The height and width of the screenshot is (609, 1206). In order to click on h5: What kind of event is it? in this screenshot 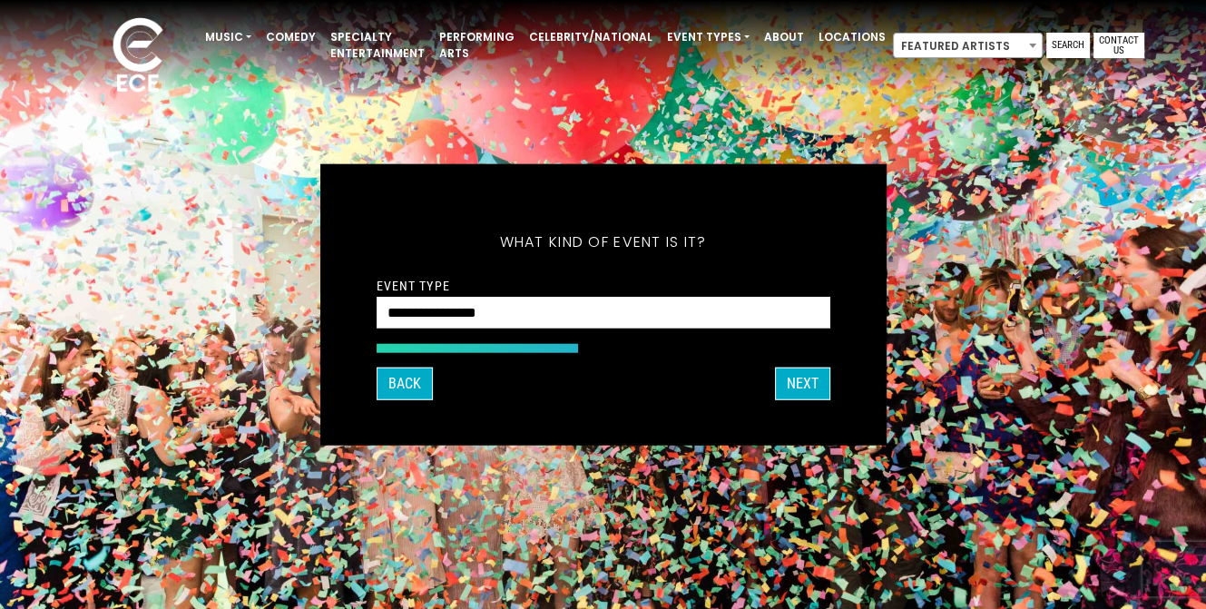, I will do `click(603, 241)`.